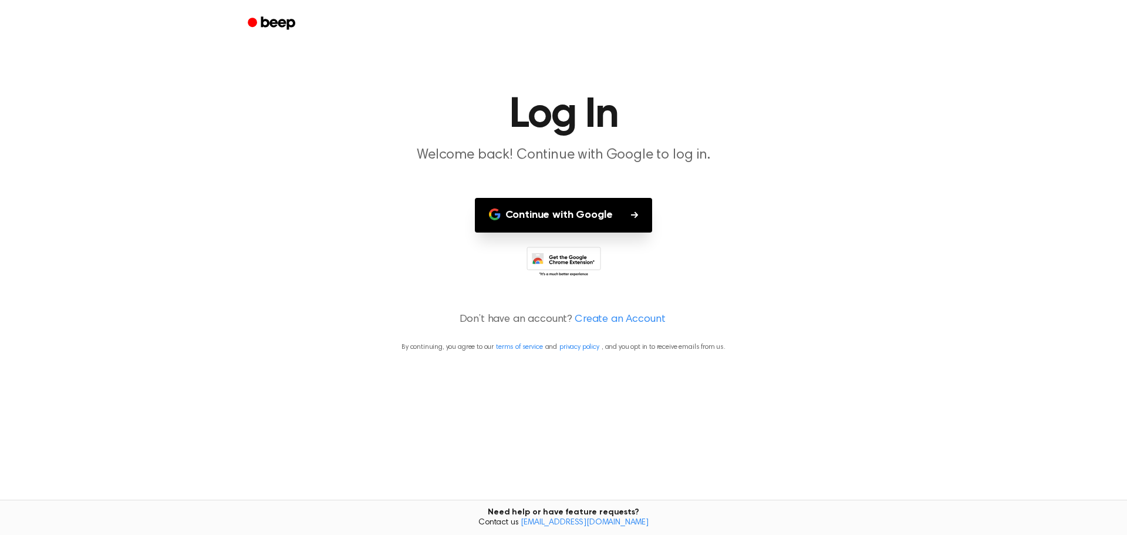 The width and height of the screenshot is (1127, 535). I want to click on a: terms of service, so click(519, 347).